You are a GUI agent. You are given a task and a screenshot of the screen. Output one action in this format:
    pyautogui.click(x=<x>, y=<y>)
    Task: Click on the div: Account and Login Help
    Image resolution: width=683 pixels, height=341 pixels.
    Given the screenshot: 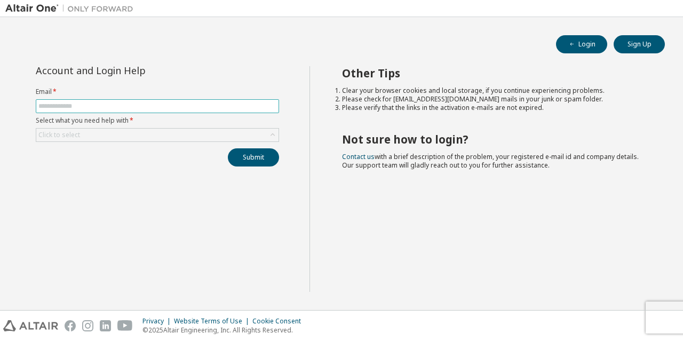 What is the action you would take?
    pyautogui.click(x=133, y=70)
    